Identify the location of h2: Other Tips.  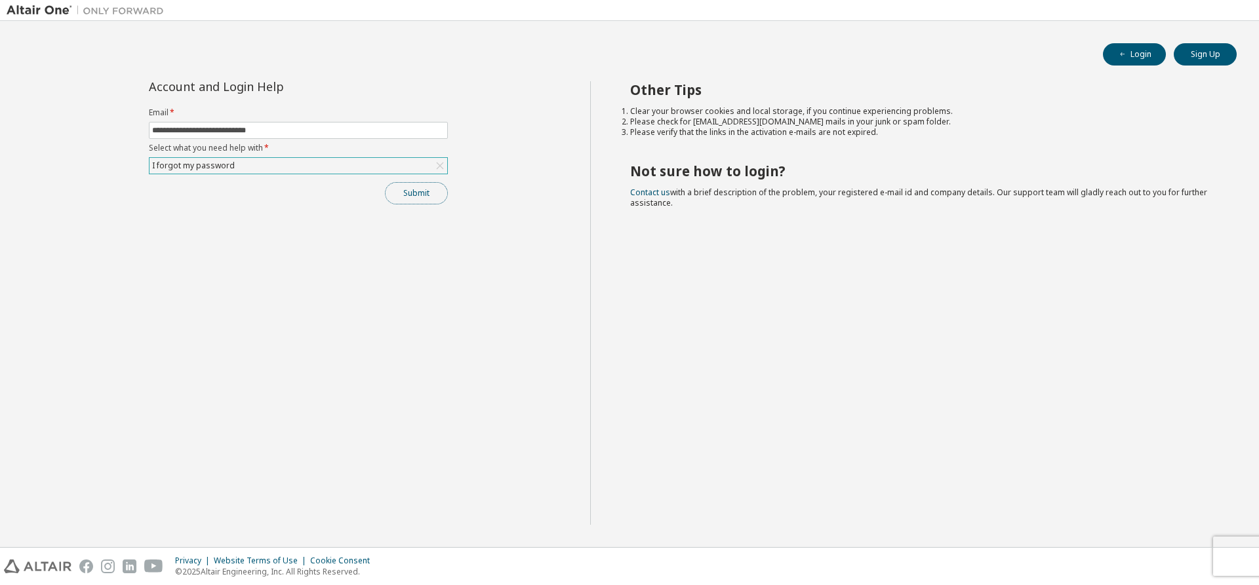
(922, 90).